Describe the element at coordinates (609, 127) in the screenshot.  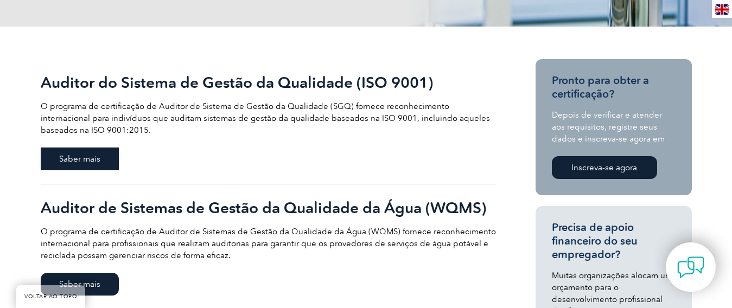
I see `font: Depois de verificar e atender aos requisitos, registre seus dados e inscreva-se agora em` at that location.